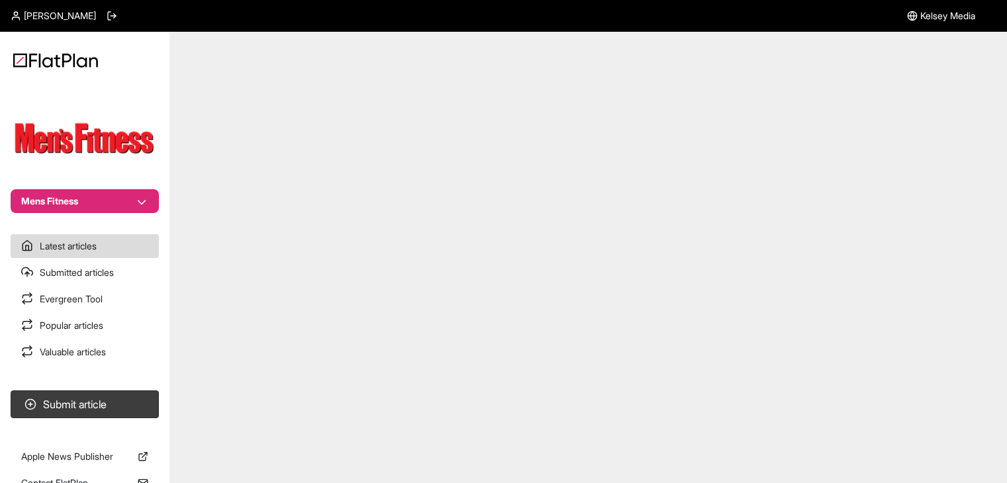  Describe the element at coordinates (85, 457) in the screenshot. I see `a: Apple News Publisher` at that location.